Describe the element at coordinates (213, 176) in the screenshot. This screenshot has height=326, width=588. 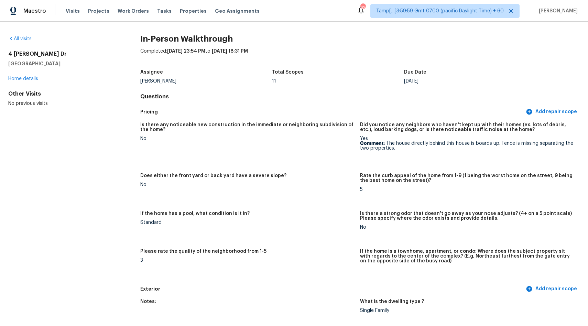
I see `h5: Does either the front yard or back yard have a severe slope?` at that location.